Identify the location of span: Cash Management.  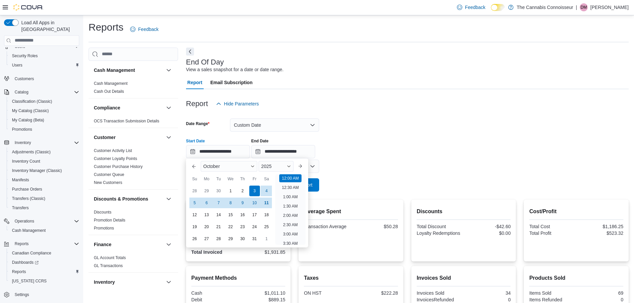
(111, 84).